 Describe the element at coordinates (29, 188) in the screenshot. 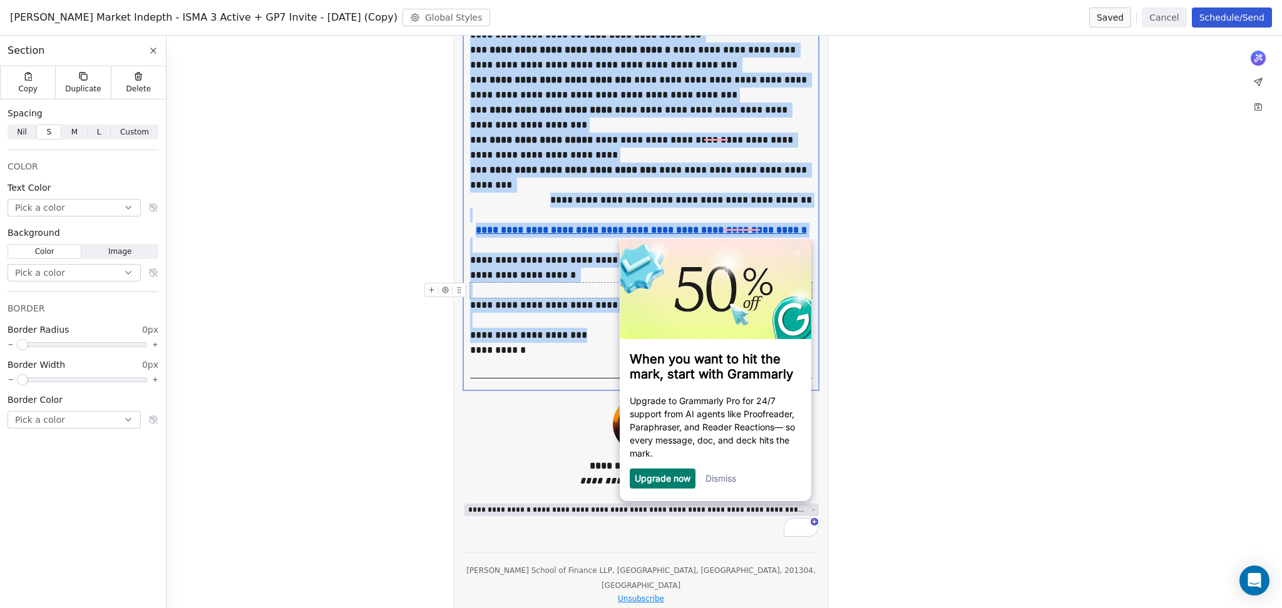

I see `span: Text Color` at that location.